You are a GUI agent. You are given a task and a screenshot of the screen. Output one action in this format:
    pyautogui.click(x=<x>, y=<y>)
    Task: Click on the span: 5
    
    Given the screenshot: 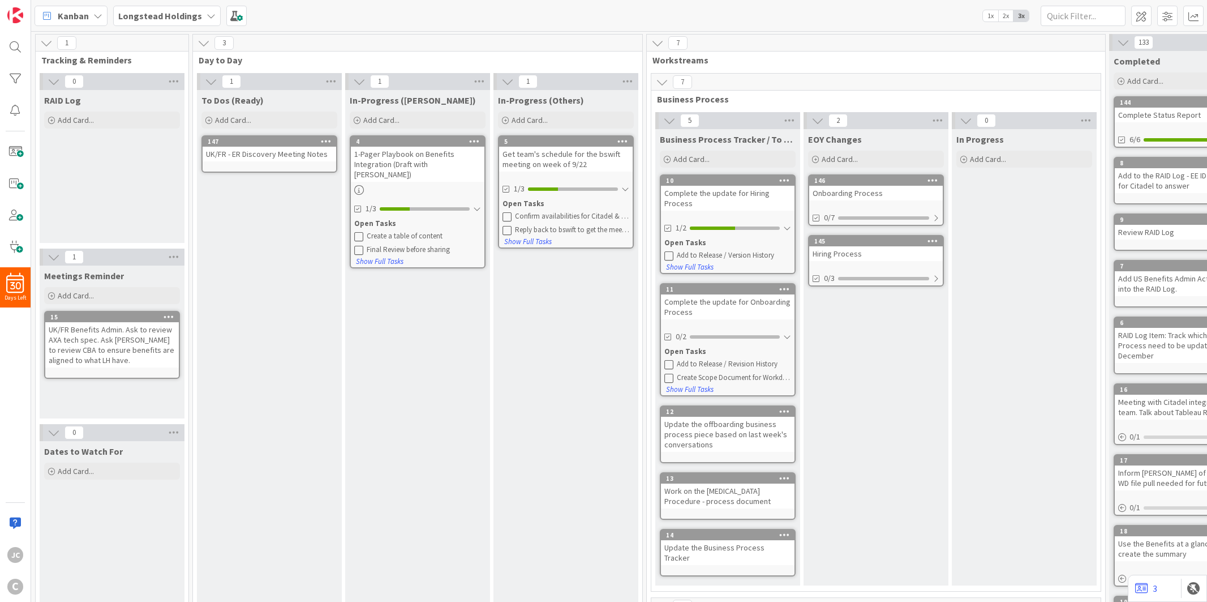 What is the action you would take?
    pyautogui.click(x=690, y=121)
    